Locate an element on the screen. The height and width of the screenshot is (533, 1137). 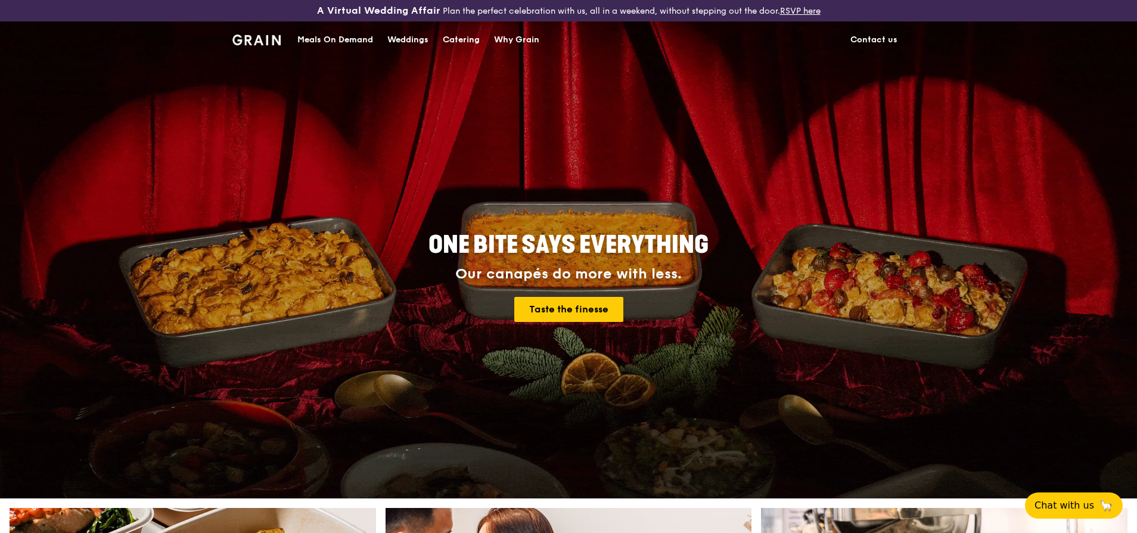
span: Chat with us is located at coordinates (1065, 506).